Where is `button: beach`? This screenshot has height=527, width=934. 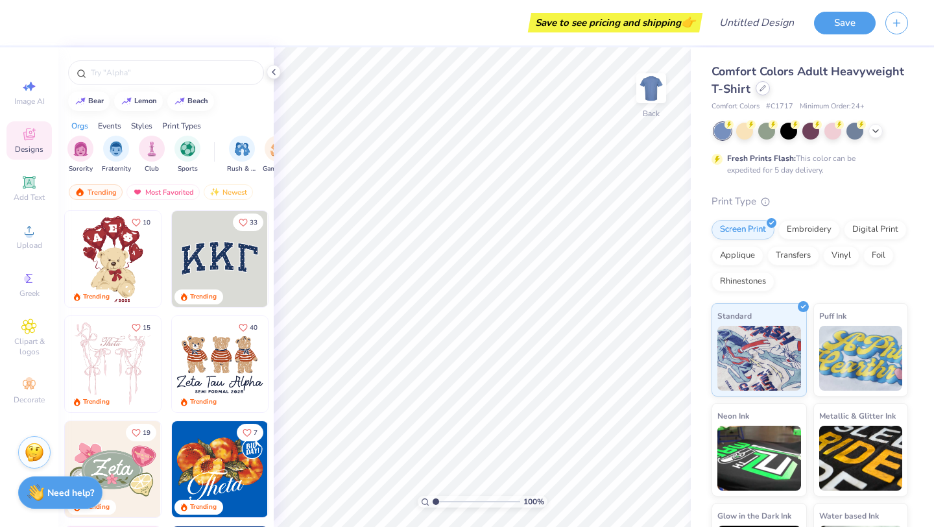 button: beach is located at coordinates (191, 101).